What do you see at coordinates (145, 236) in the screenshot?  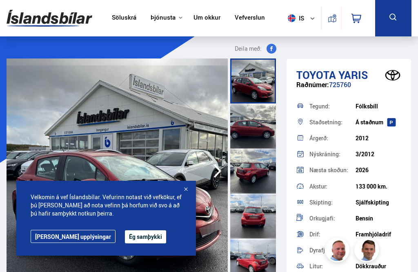 I see `button: Ég samþykki` at bounding box center [145, 236].